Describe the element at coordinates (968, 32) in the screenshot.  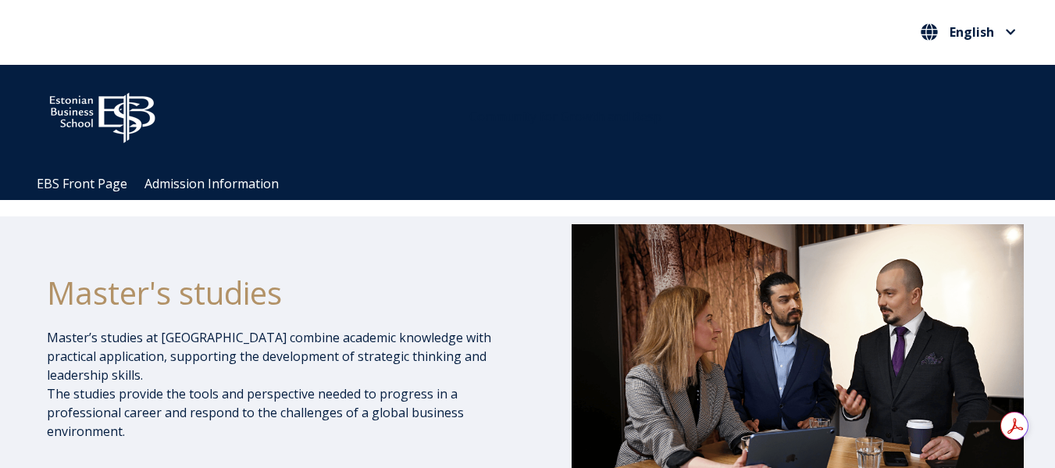
I see `button: English` at that location.